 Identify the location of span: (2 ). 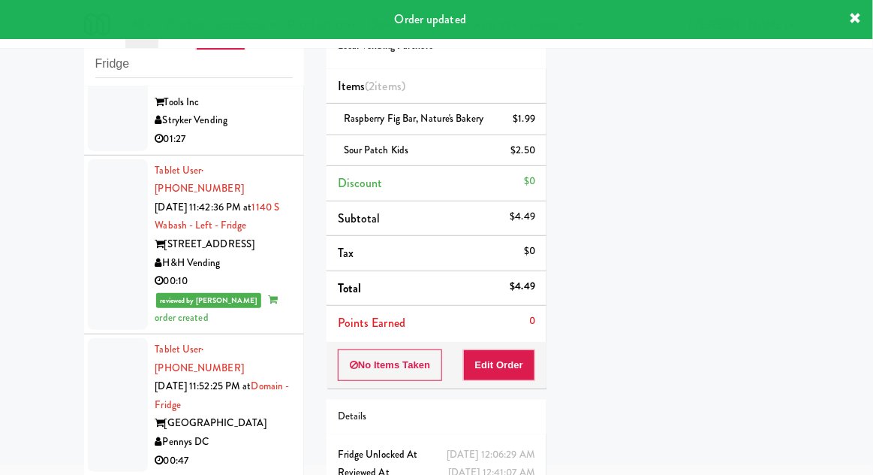
(385, 86).